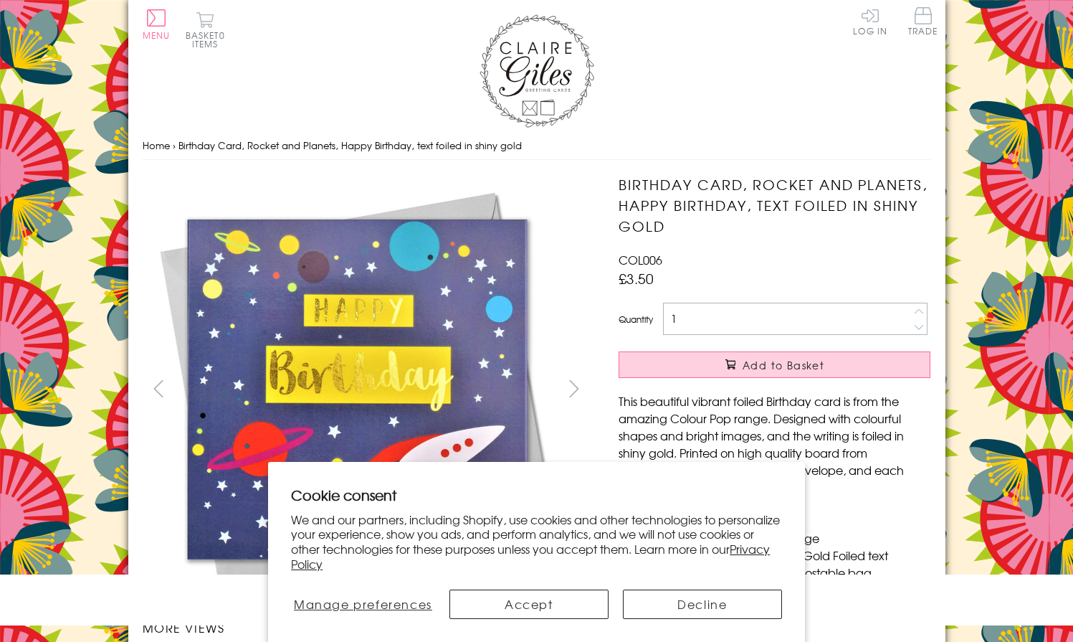 This screenshot has width=1073, height=642. What do you see at coordinates (536, 495) in the screenshot?
I see `h2: Cookie consent` at bounding box center [536, 495].